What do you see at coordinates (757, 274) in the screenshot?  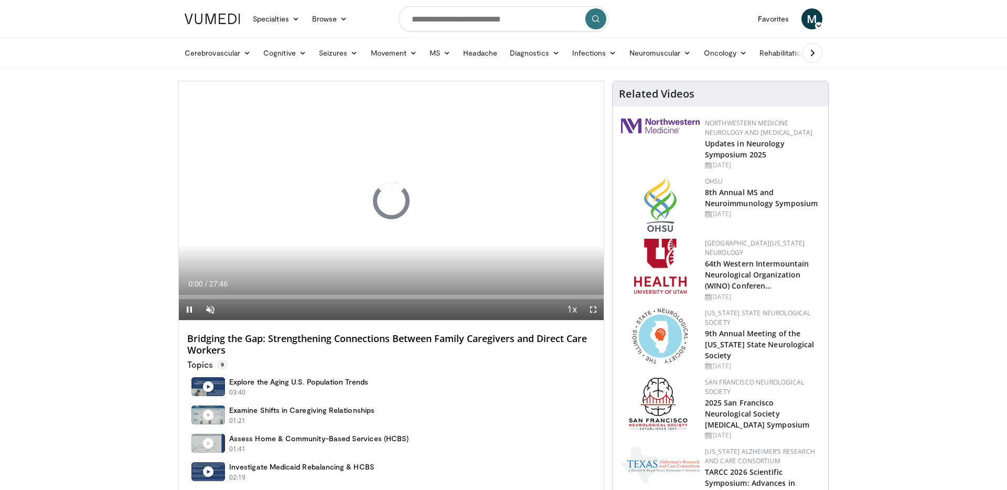 I see `a: 64th Western Intermountain Neurological Organization (WINO) Conferen…` at bounding box center [757, 274].